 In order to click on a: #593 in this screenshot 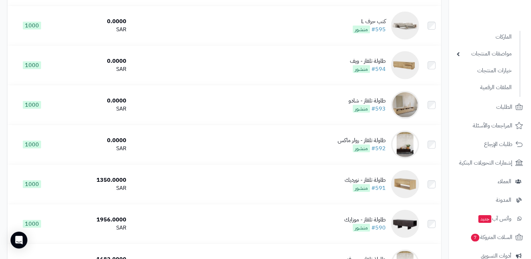, I will do `click(378, 109)`.